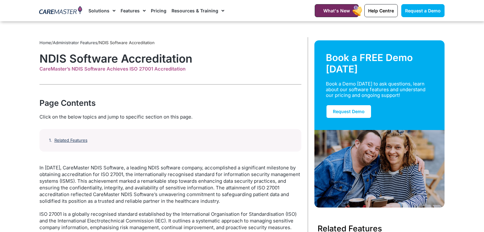 The height and width of the screenshot is (232, 484). Describe the element at coordinates (423, 11) in the screenshot. I see `a: Request a Demo` at that location.